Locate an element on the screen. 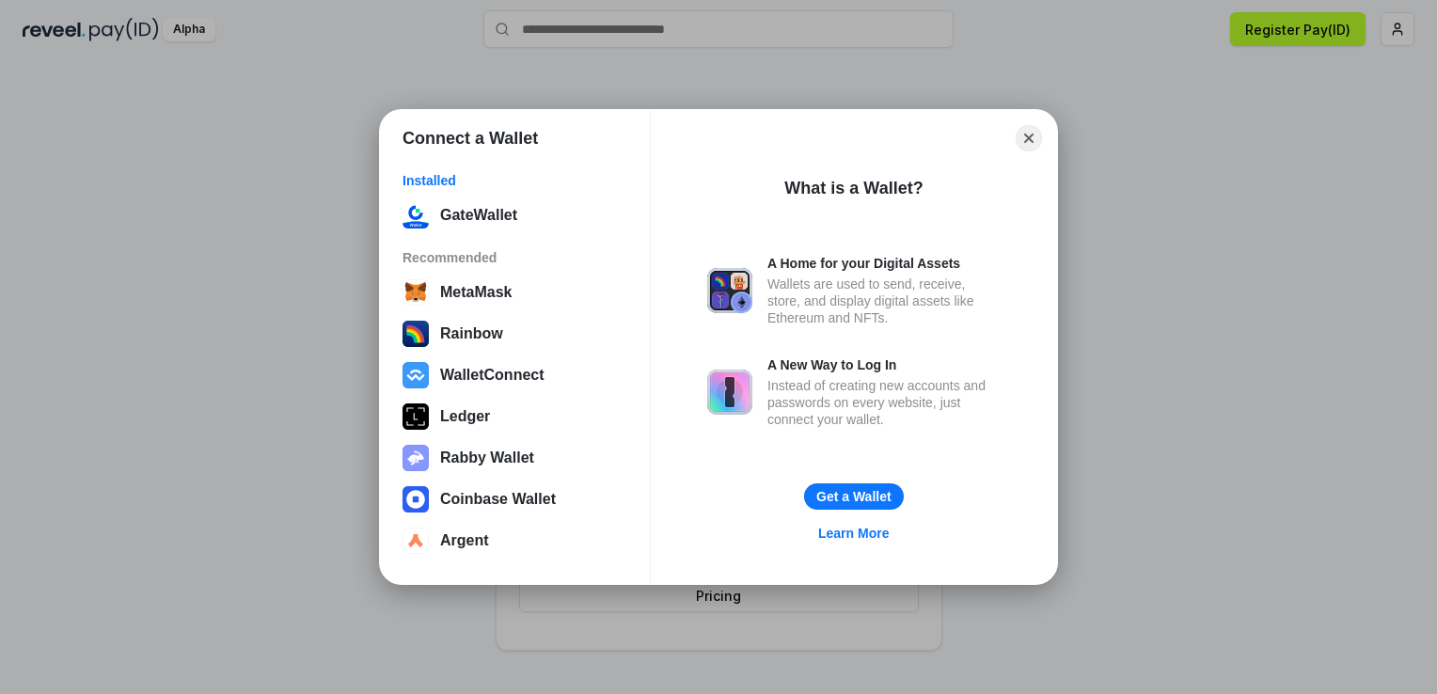 The height and width of the screenshot is (694, 1437). button: Ledger is located at coordinates (515, 417).